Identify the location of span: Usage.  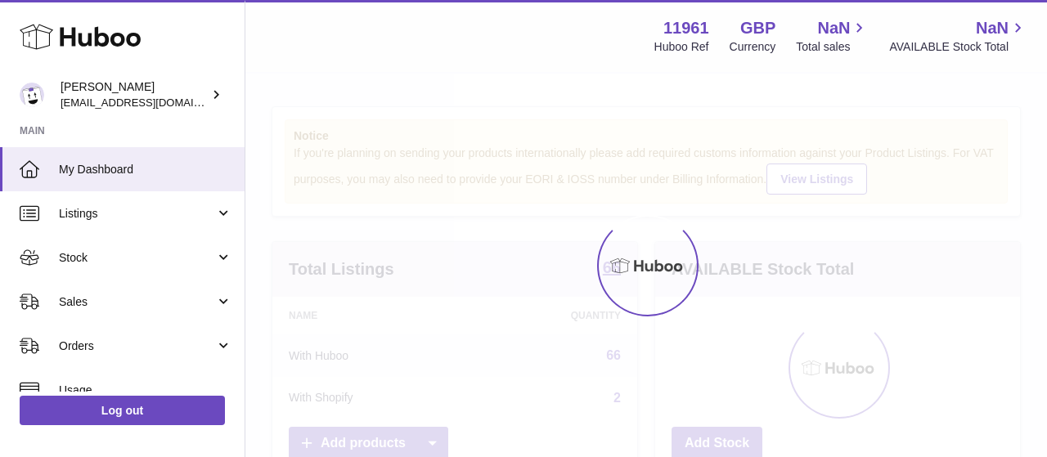
(146, 390).